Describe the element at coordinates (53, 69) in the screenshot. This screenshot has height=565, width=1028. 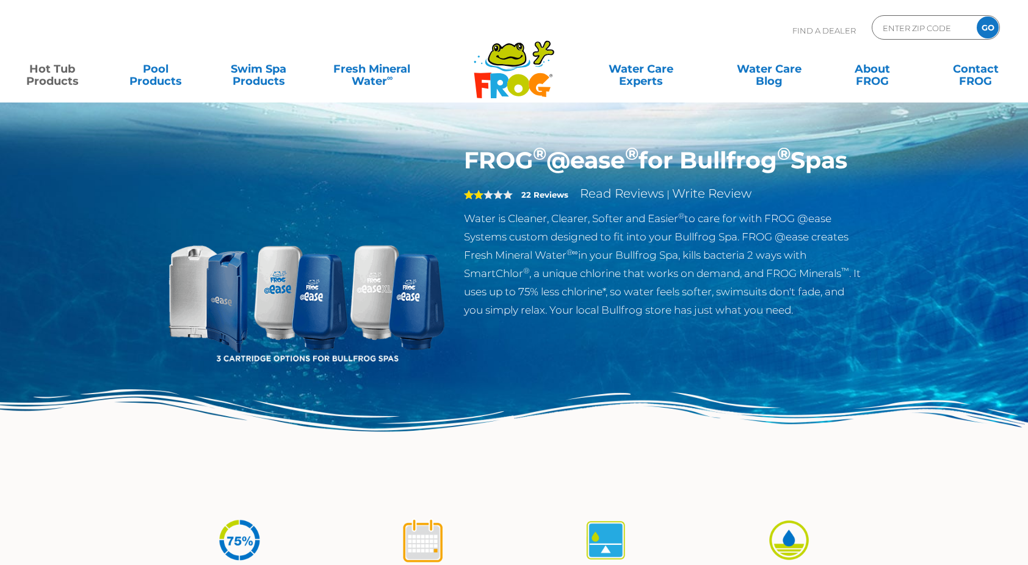
I see `a: Hot TubProducts` at that location.